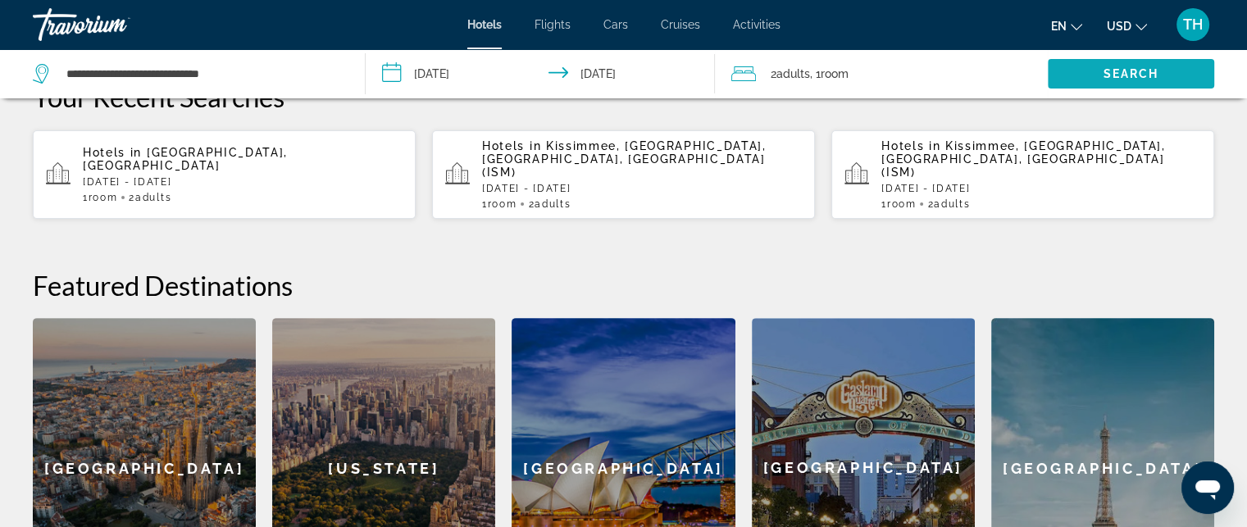 The image size is (1247, 527). Describe the element at coordinates (616, 25) in the screenshot. I see `span: Cars` at that location.